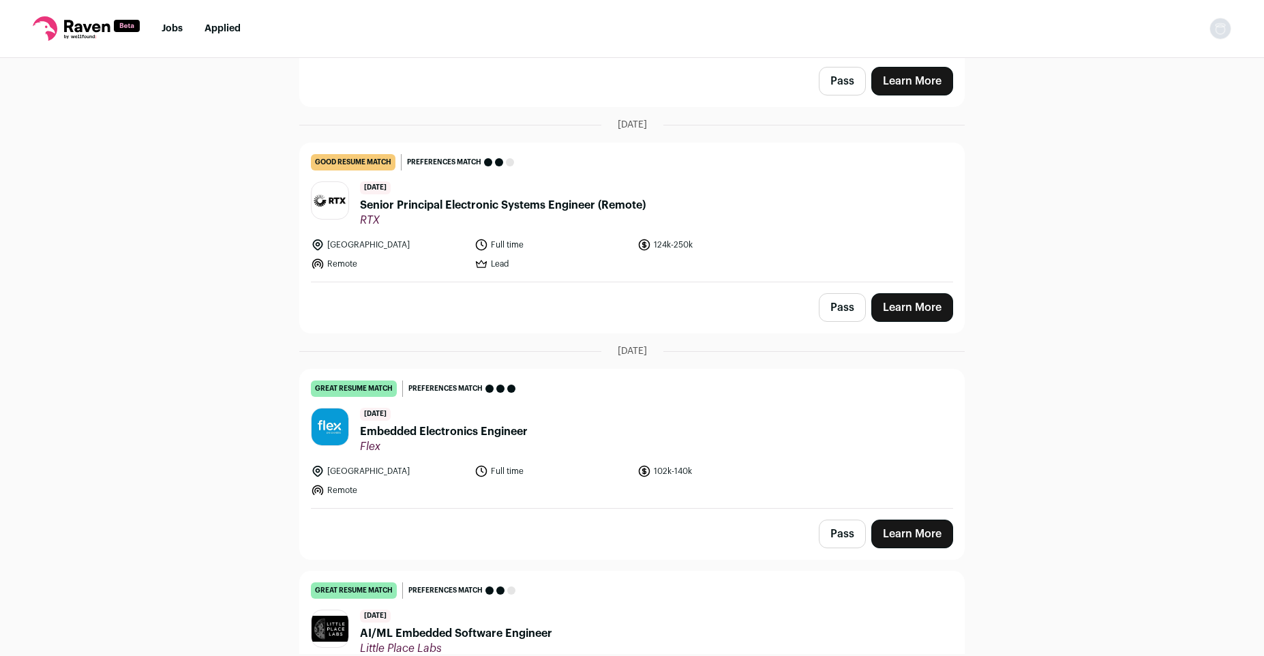 The width and height of the screenshot is (1264, 656). What do you see at coordinates (715, 245) in the screenshot?
I see `li: 124k-250k` at bounding box center [715, 245].